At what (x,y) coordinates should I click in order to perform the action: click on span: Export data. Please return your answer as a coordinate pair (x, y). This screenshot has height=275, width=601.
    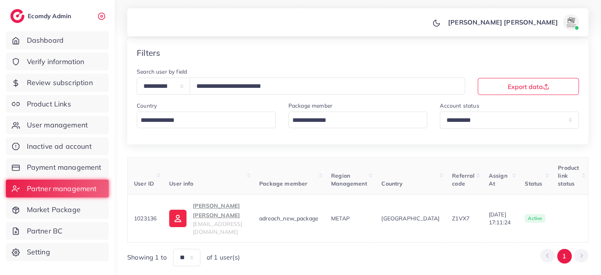
    Looking at the image, I should click on (528, 87).